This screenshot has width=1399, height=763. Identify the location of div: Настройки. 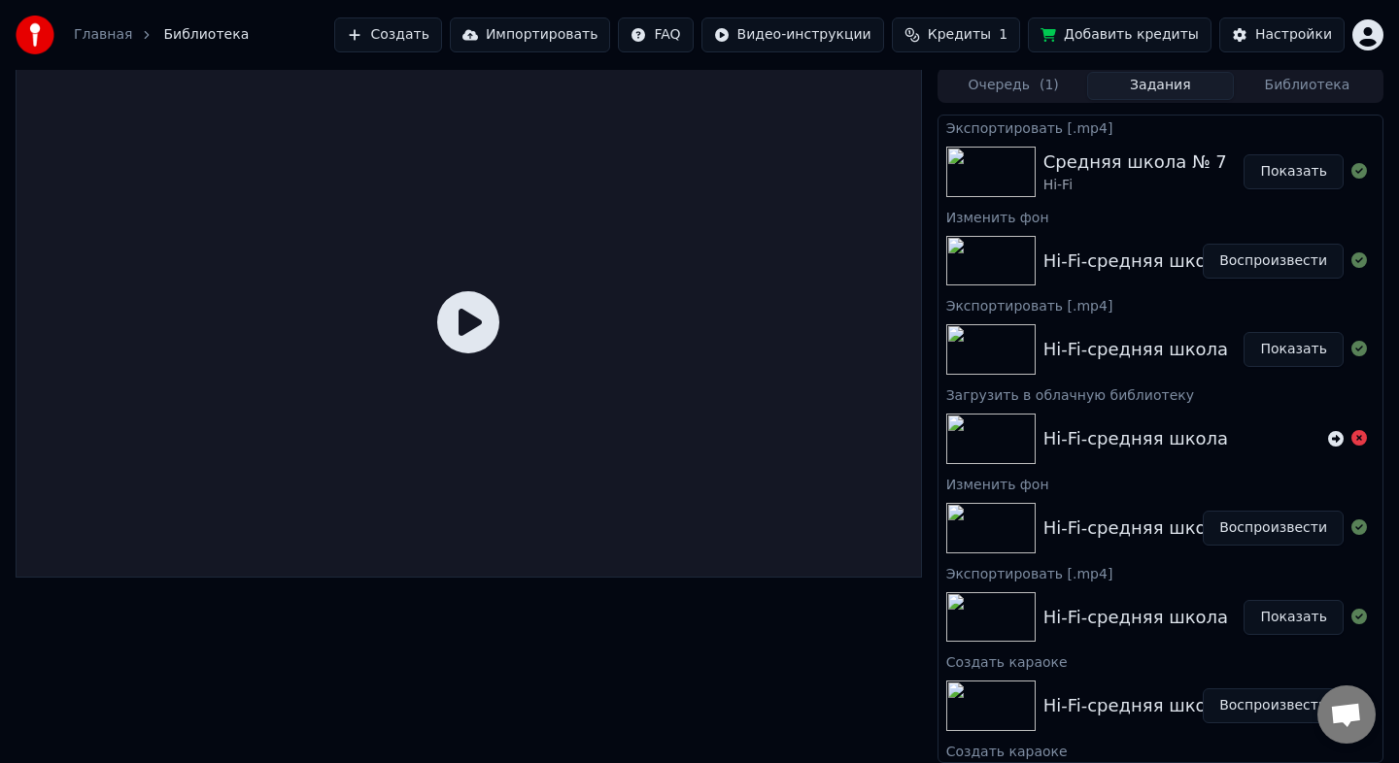
(1293, 35).